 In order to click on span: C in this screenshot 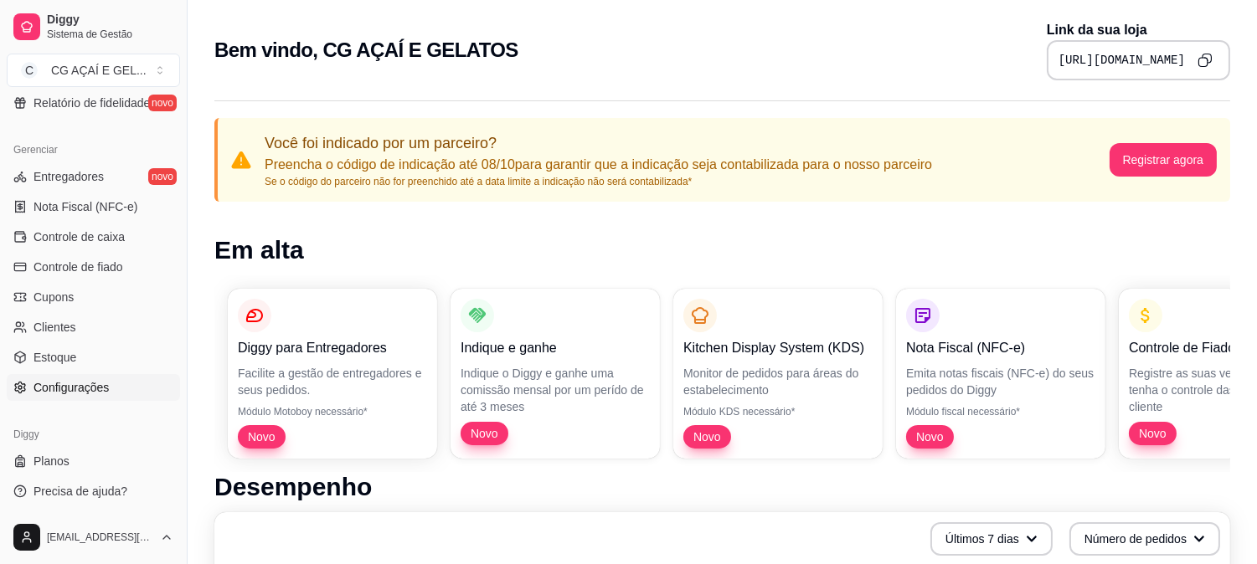, I will do `click(29, 70)`.